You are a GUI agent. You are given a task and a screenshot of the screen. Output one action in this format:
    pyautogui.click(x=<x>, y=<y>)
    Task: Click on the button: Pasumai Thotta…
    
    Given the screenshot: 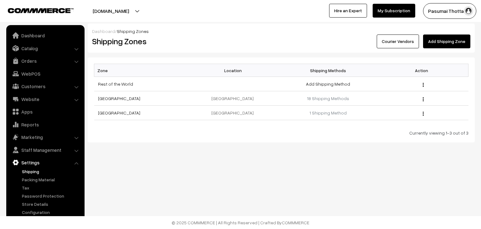 What is the action you would take?
    pyautogui.click(x=450, y=11)
    